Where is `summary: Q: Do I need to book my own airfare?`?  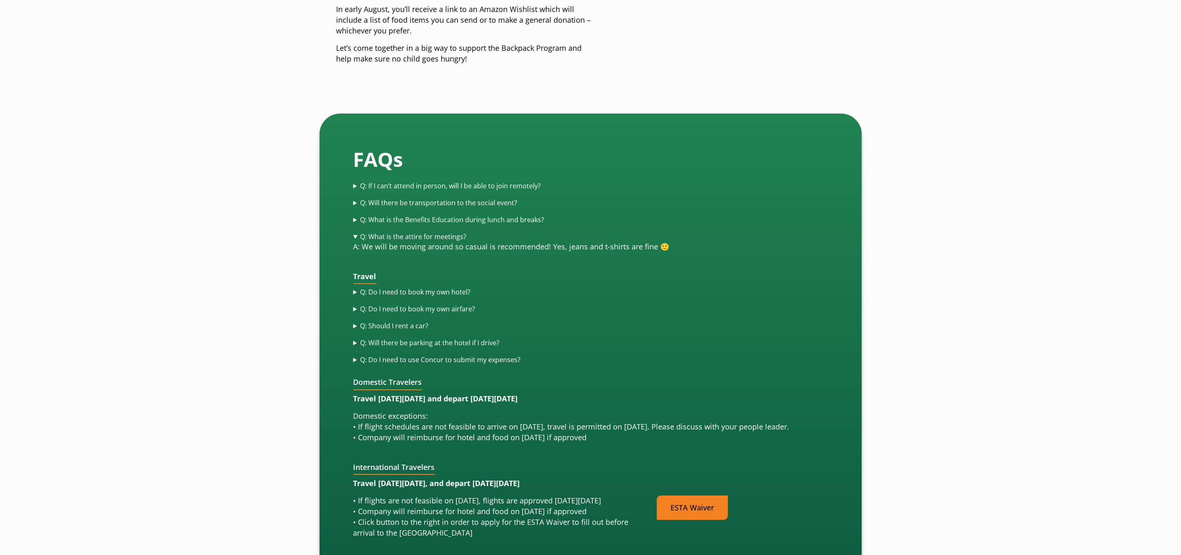 summary: Q: Do I need to book my own airfare? is located at coordinates (591, 309).